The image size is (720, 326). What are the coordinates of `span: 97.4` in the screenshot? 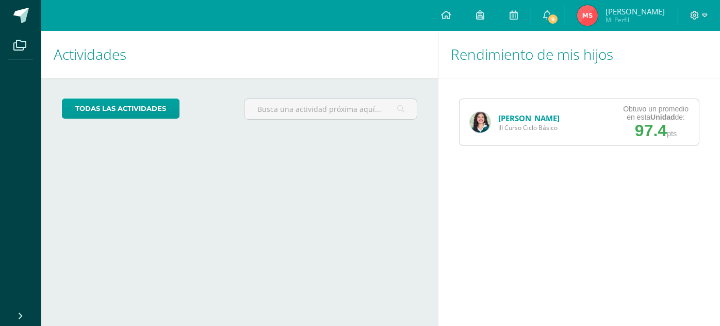 It's located at (651, 130).